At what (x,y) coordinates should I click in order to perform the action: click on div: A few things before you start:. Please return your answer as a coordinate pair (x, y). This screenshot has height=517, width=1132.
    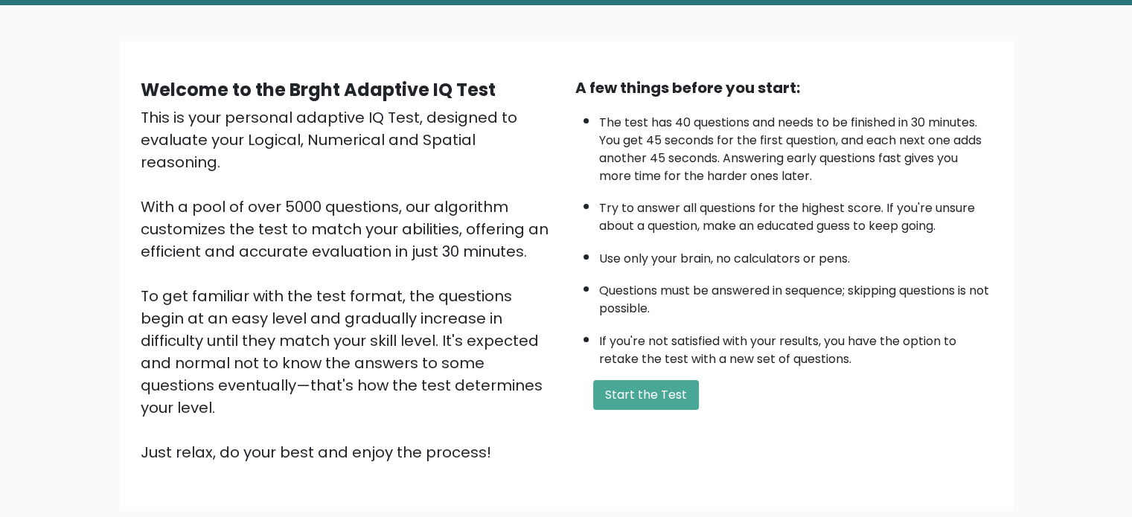
    Looking at the image, I should click on (784, 88).